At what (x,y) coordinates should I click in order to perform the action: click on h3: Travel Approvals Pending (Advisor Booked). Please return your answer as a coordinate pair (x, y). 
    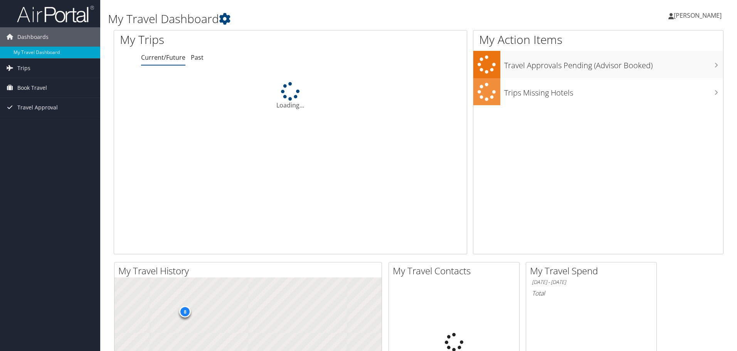
    Looking at the image, I should click on (613, 64).